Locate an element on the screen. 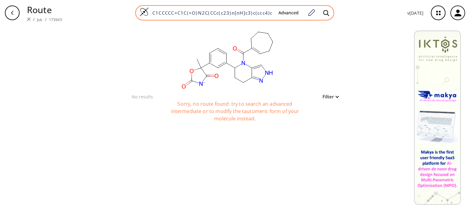  a: Job is located at coordinates (39, 20).